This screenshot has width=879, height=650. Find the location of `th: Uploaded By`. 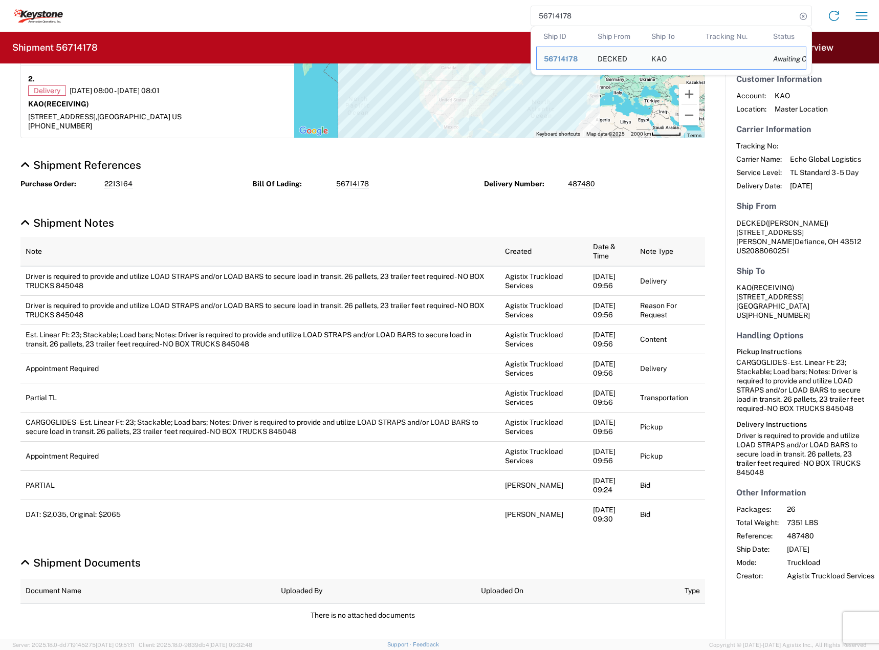

th: Uploaded By is located at coordinates (376, 591).